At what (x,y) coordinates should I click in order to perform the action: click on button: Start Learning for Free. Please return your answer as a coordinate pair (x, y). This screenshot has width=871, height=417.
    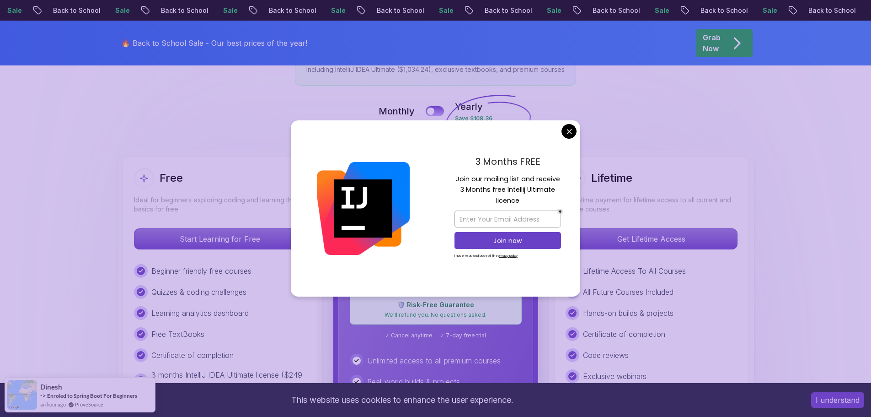
    Looking at the image, I should click on (220, 239).